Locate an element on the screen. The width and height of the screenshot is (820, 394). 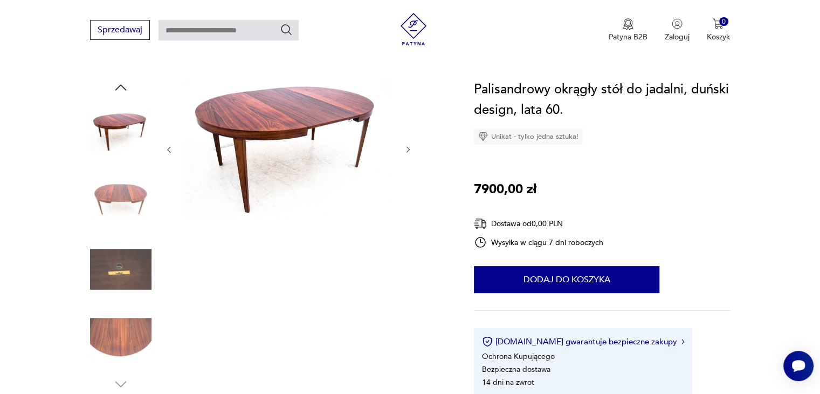
li: Bezpieczna dostawa is located at coordinates (516, 369).